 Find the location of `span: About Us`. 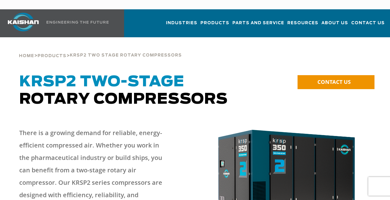

span: About Us is located at coordinates (335, 23).